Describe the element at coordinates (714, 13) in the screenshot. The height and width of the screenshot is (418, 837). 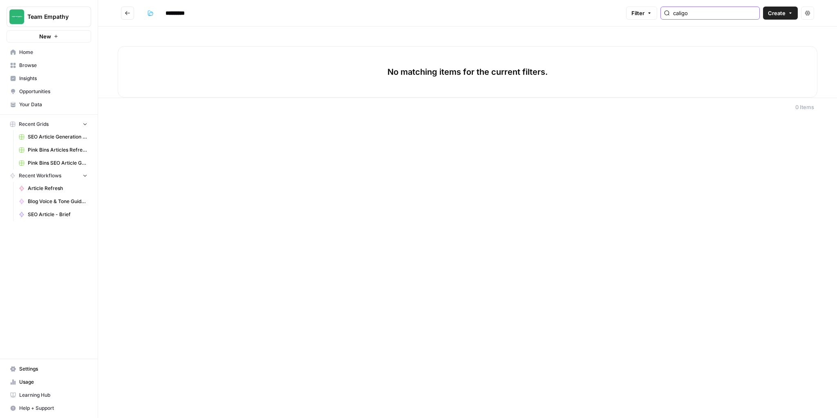
I see `input: Search` at that location.